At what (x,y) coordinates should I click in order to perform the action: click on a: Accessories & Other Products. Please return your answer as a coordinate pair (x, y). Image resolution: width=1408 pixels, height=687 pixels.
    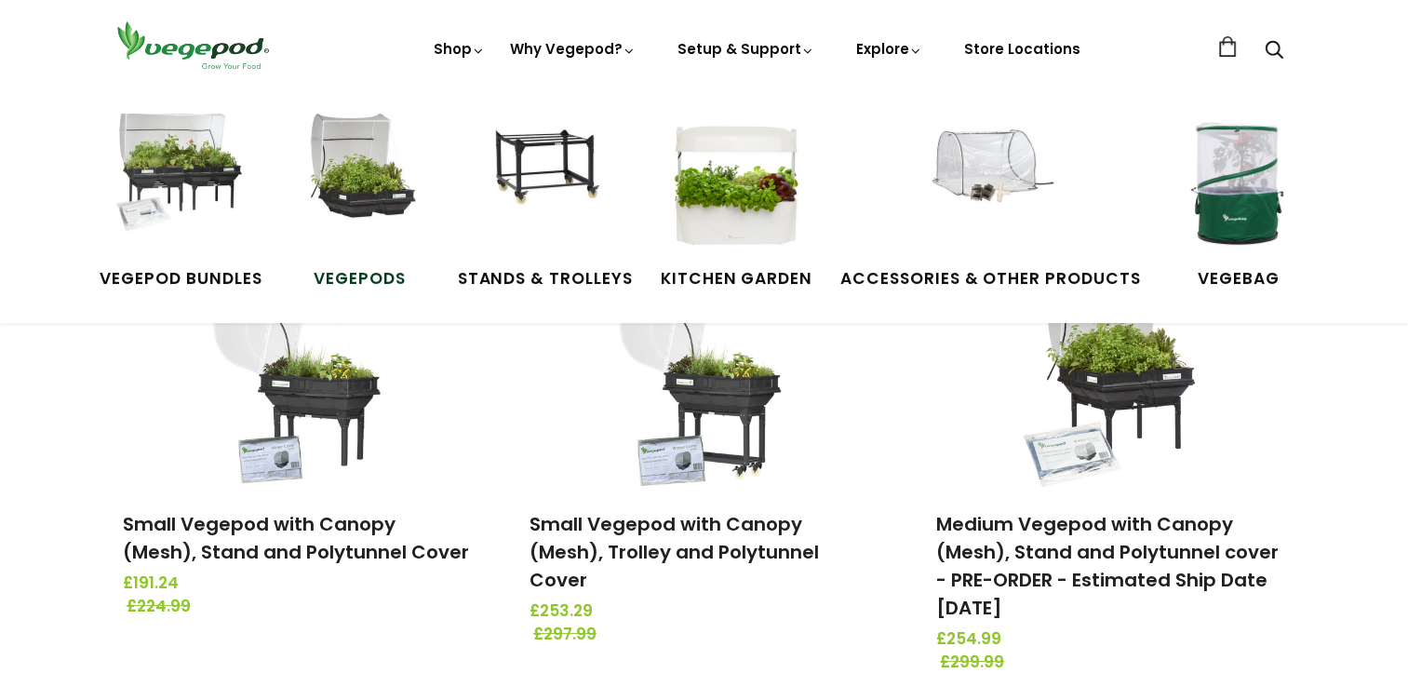
    Looking at the image, I should click on (990, 202).